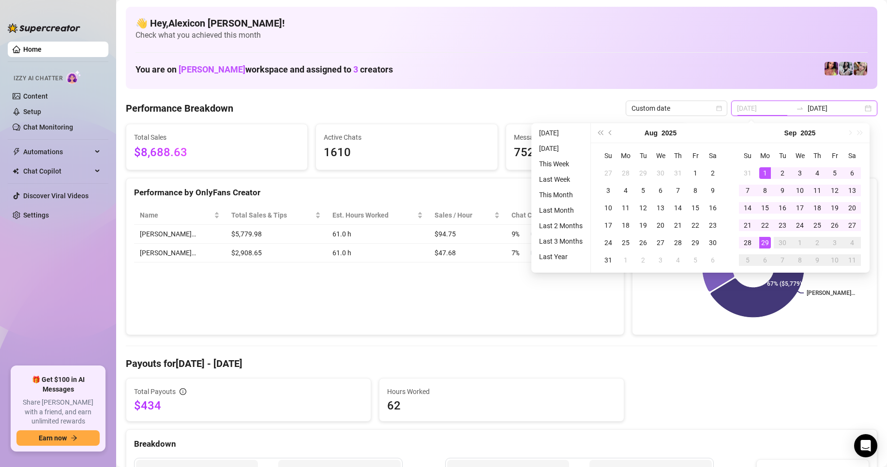 This screenshot has height=467, width=887. I want to click on th: Chat Conversion, so click(561, 215).